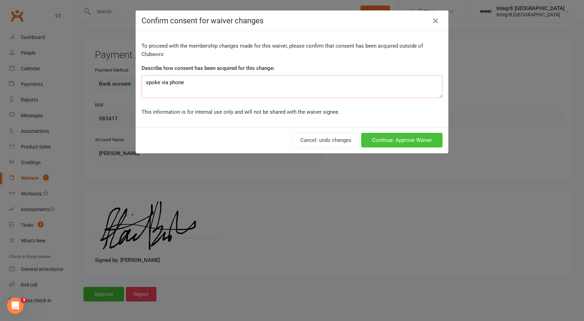  What do you see at coordinates (202, 21) in the screenshot?
I see `span: Confirm consent for waiver changes` at bounding box center [202, 21].